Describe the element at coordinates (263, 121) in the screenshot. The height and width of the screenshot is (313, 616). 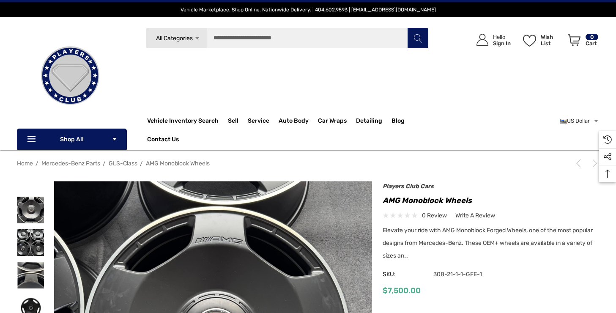
I see `a: Service` at that location.